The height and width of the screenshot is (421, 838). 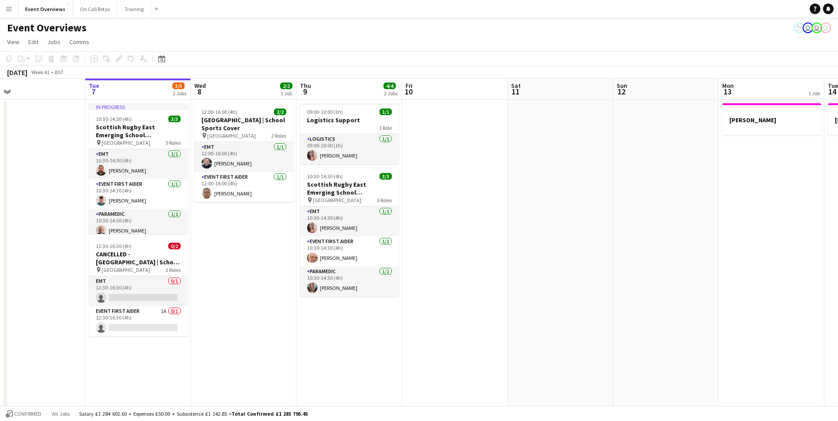 I want to click on span: View, so click(x=13, y=42).